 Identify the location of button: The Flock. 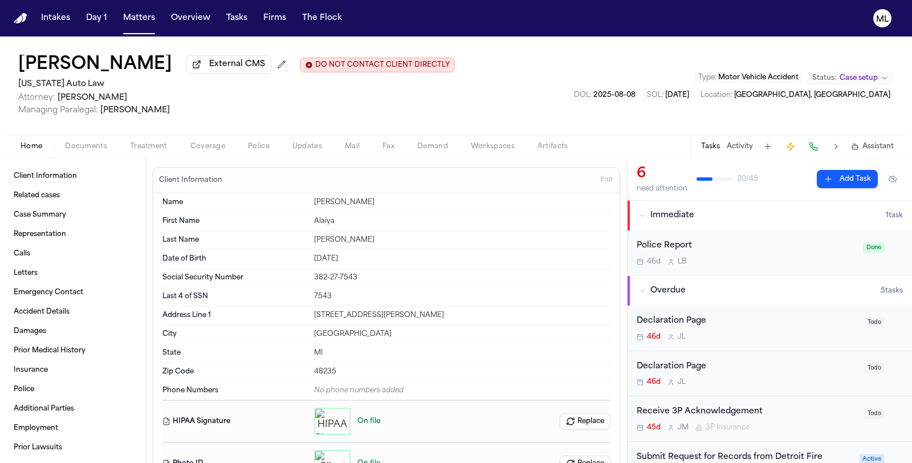
(322, 18).